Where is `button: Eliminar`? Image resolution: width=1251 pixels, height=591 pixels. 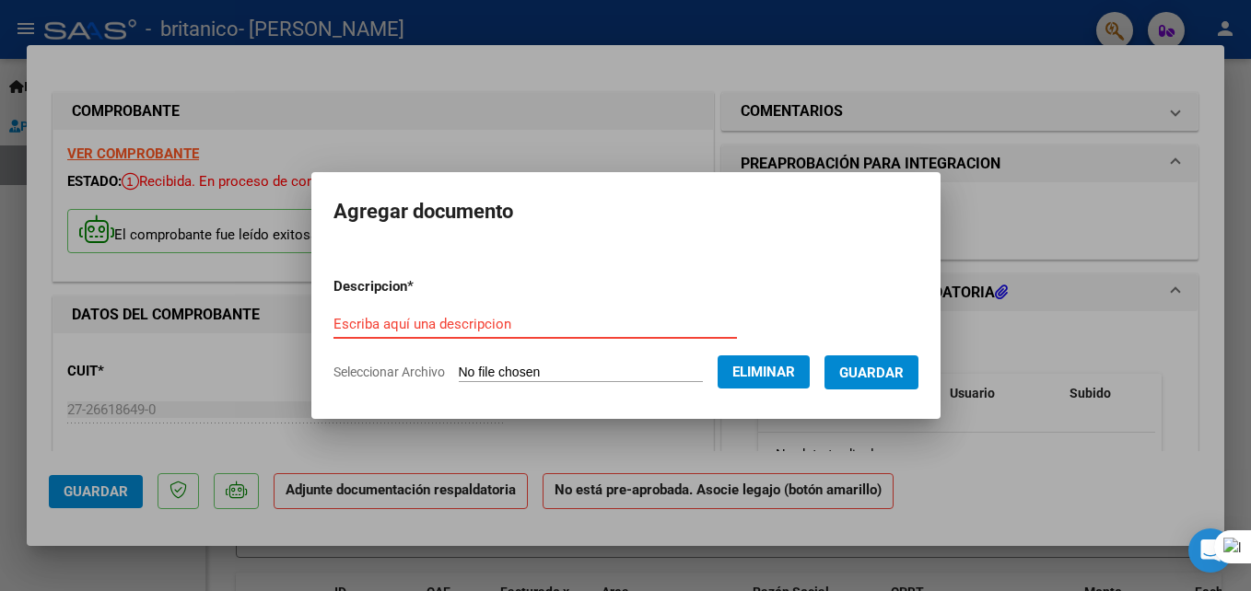 button: Eliminar is located at coordinates (764, 372).